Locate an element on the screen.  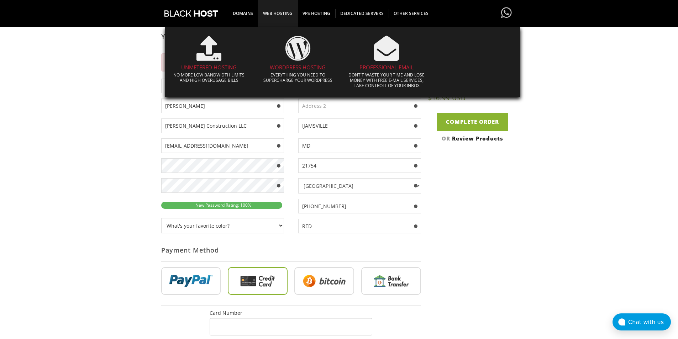
span: OTHER SERVICES is located at coordinates (411, 13).